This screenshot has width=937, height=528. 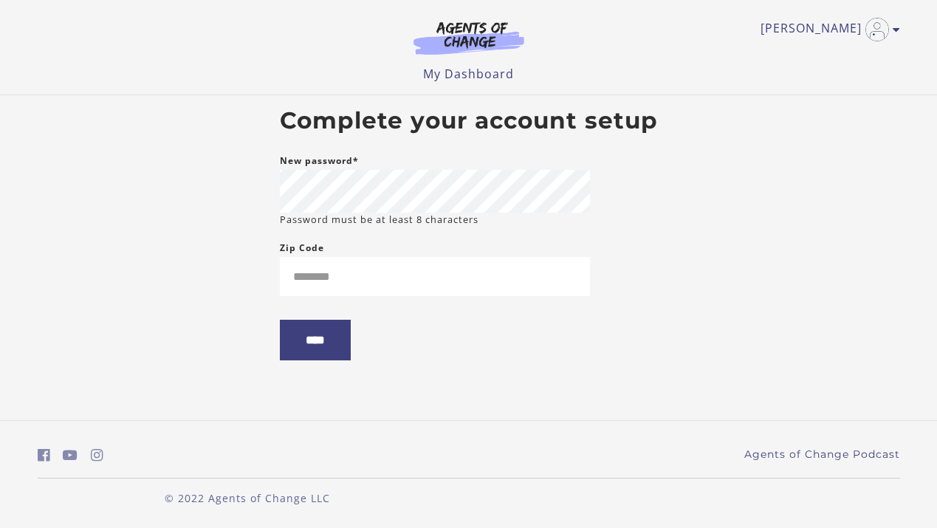 I want to click on label: Zip Code, so click(x=302, y=248).